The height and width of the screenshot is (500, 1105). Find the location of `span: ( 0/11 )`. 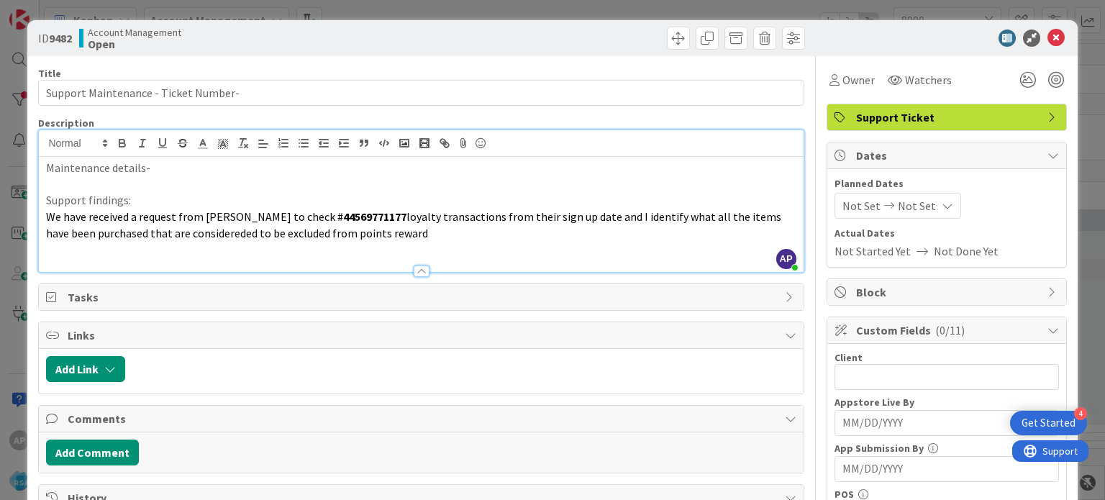

span: ( 0/11 ) is located at coordinates (949, 330).